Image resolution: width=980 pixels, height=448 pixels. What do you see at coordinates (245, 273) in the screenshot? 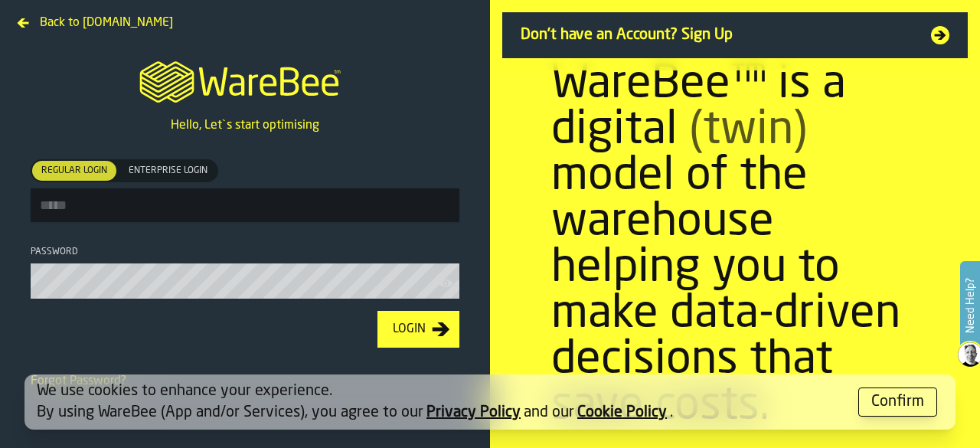
I see `label: button-toolbar-Password` at bounding box center [245, 273].